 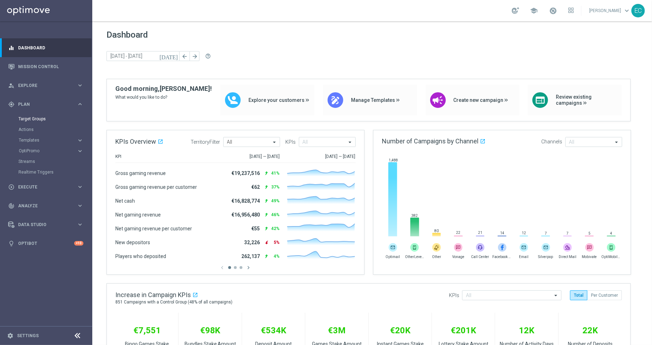 I want to click on button: person_search Explore keyboard_arrow_right, so click(x=46, y=86).